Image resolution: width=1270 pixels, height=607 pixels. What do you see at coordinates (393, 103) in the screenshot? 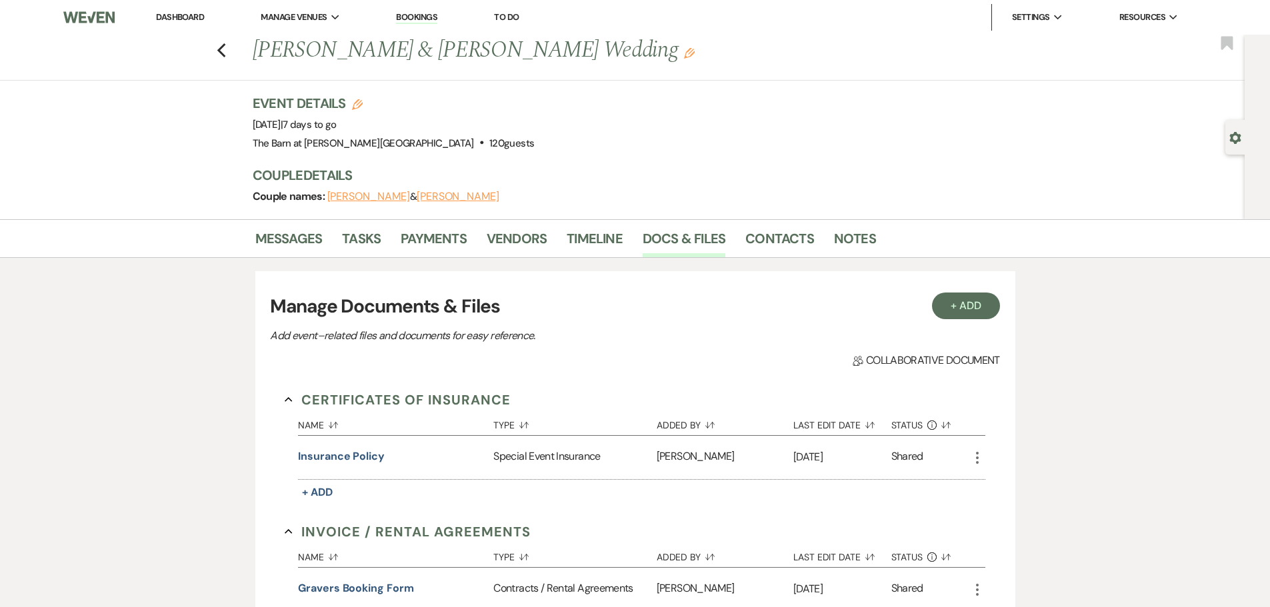
I see `h3: Event Details` at bounding box center [393, 103].